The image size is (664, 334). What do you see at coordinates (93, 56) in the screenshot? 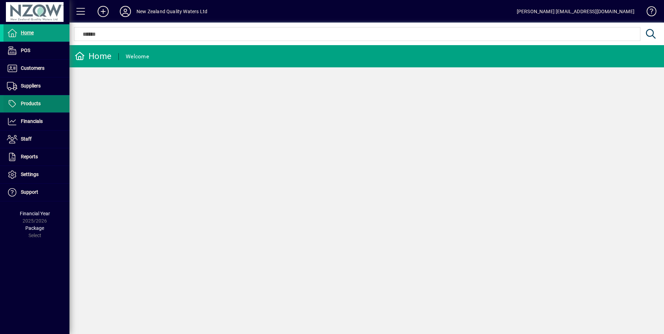
I see `div: Home` at bounding box center [93, 56].